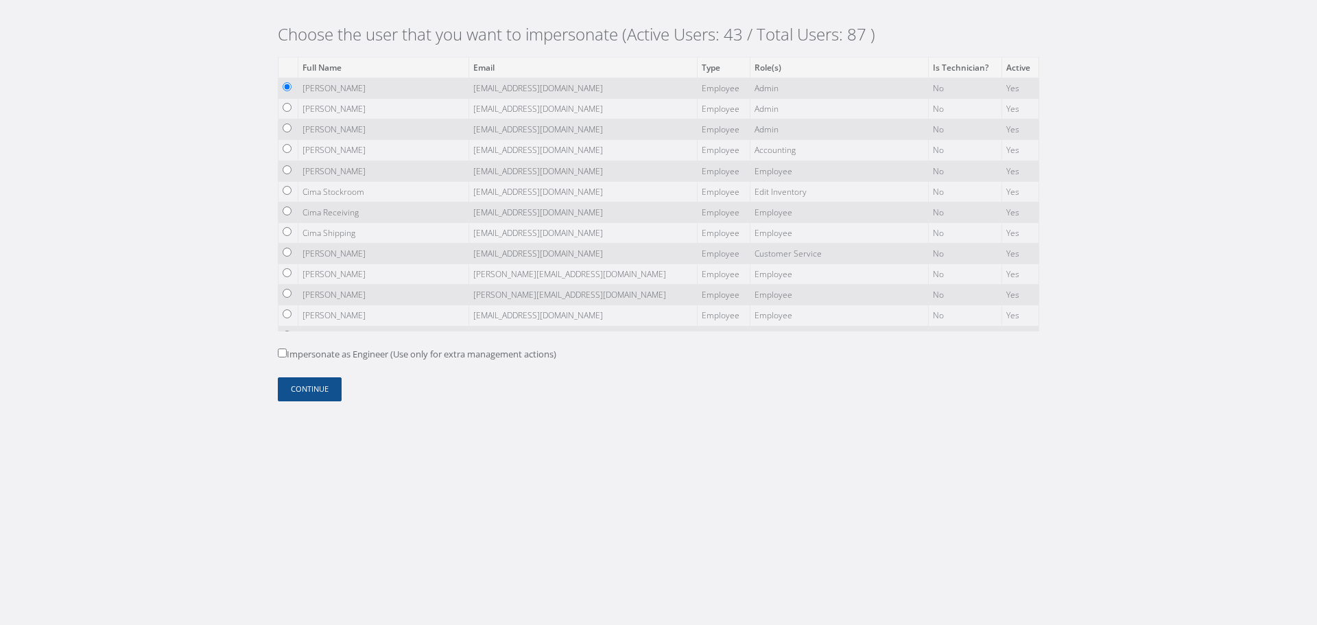 The image size is (1317, 625). Describe the element at coordinates (384, 336) in the screenshot. I see `td: Arianna De La Paz` at that location.